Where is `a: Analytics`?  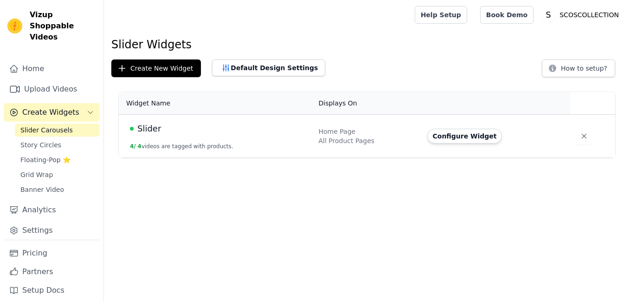
a: Analytics is located at coordinates (51, 210).